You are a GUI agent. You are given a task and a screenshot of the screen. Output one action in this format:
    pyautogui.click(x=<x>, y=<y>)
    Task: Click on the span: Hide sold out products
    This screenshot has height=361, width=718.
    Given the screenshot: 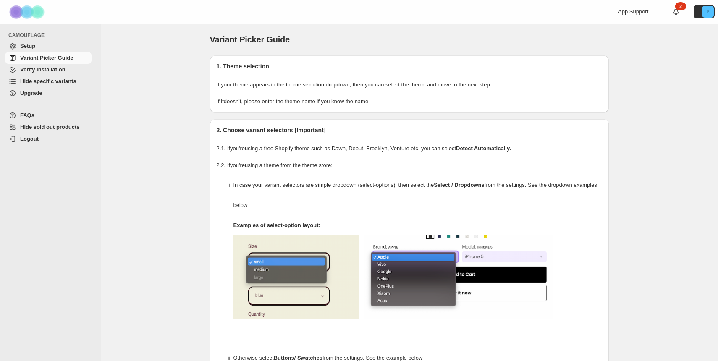 What is the action you would take?
    pyautogui.click(x=50, y=127)
    